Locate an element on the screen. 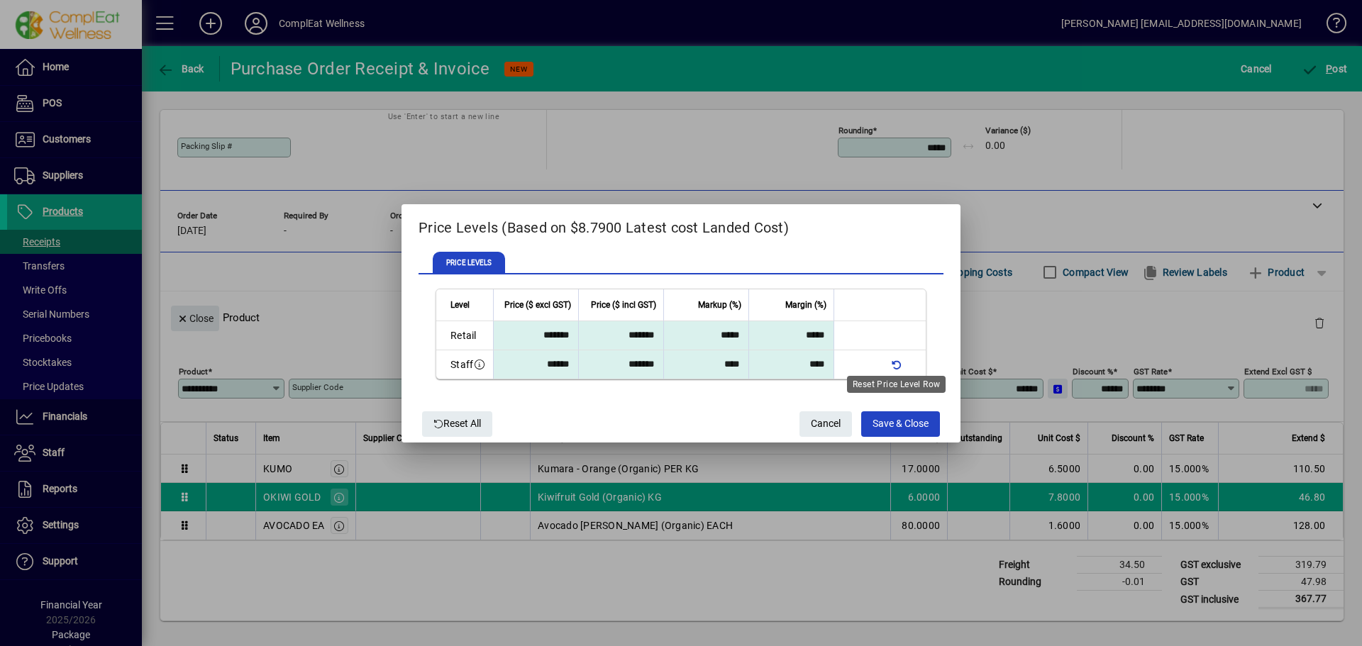 Image resolution: width=1362 pixels, height=646 pixels. button: Save & Close is located at coordinates (900, 424).